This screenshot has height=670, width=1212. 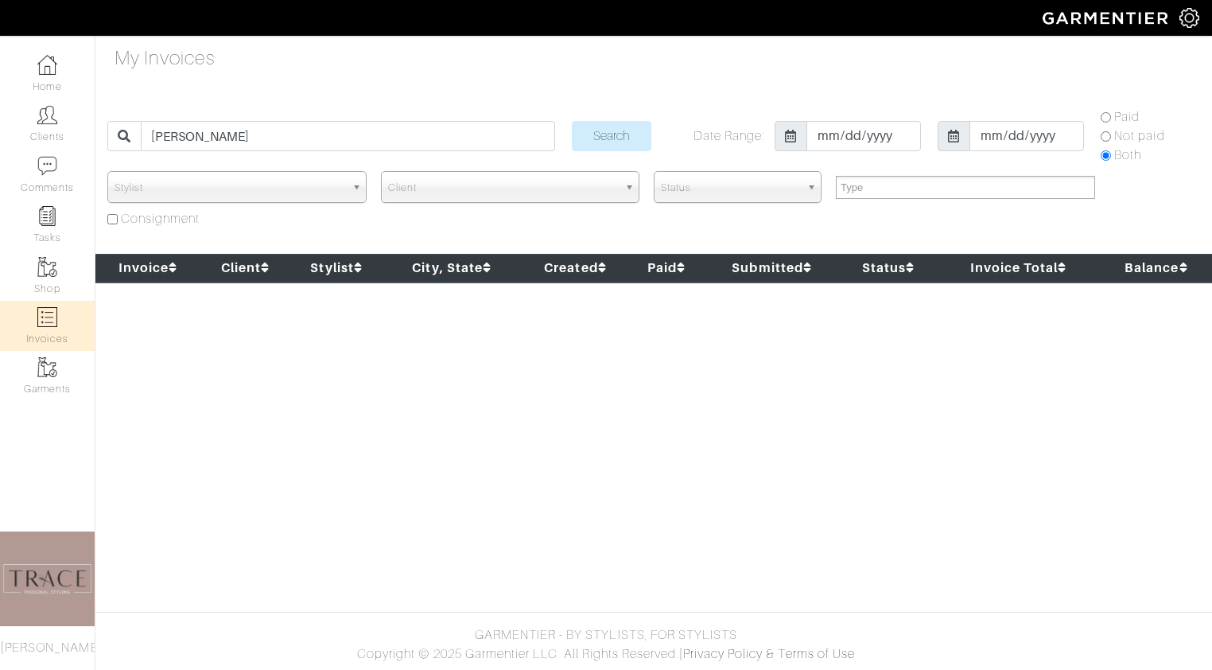 I want to click on input: Search, so click(x=612, y=136).